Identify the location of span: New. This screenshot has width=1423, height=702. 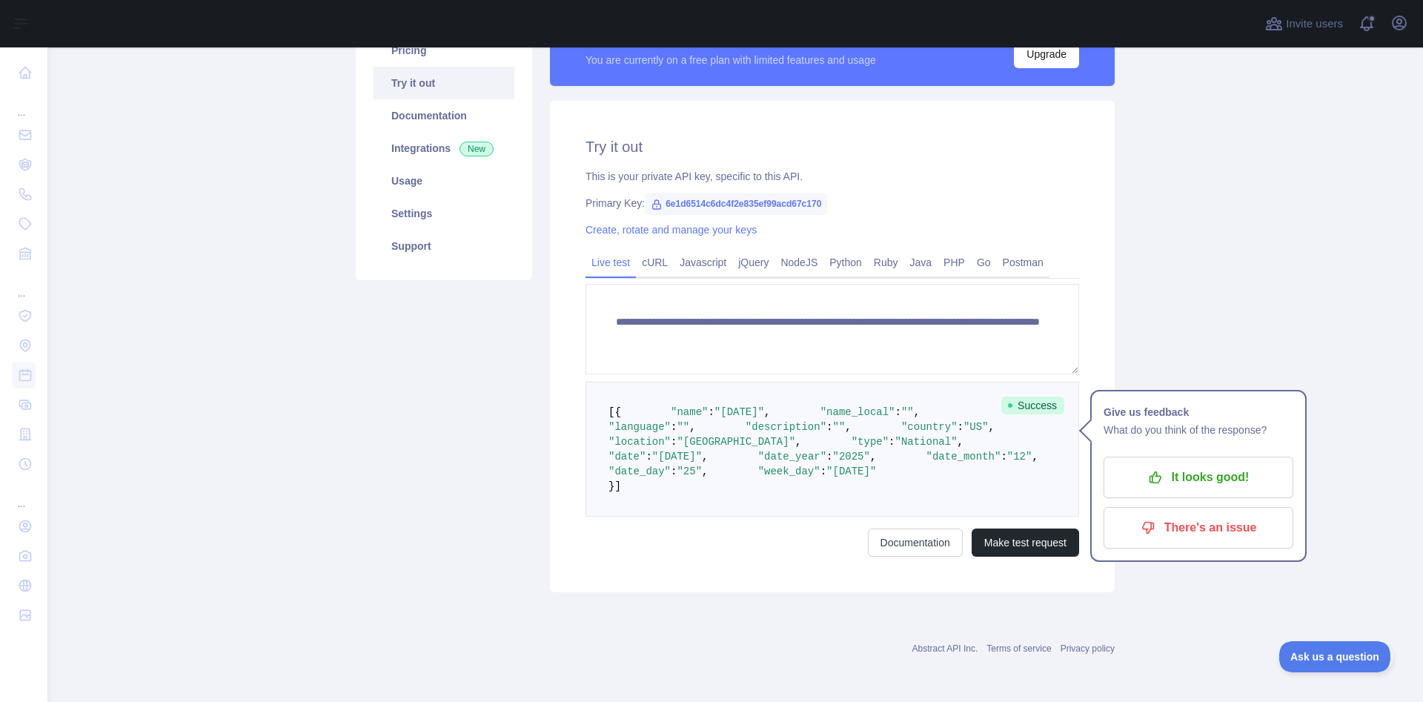
(476, 149).